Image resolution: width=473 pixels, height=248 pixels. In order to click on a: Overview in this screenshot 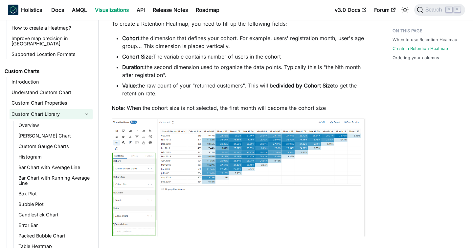, I will do `click(55, 125)`.